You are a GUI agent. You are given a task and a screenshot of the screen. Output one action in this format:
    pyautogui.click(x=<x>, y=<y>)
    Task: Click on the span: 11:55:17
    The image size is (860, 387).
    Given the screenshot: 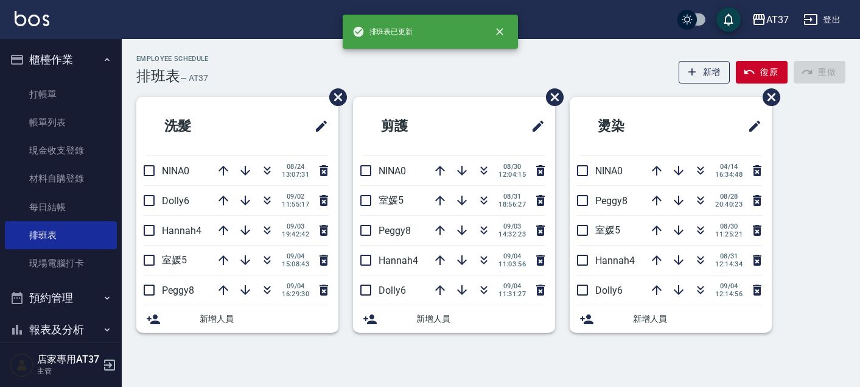 What is the action you would take?
    pyautogui.click(x=295, y=204)
    